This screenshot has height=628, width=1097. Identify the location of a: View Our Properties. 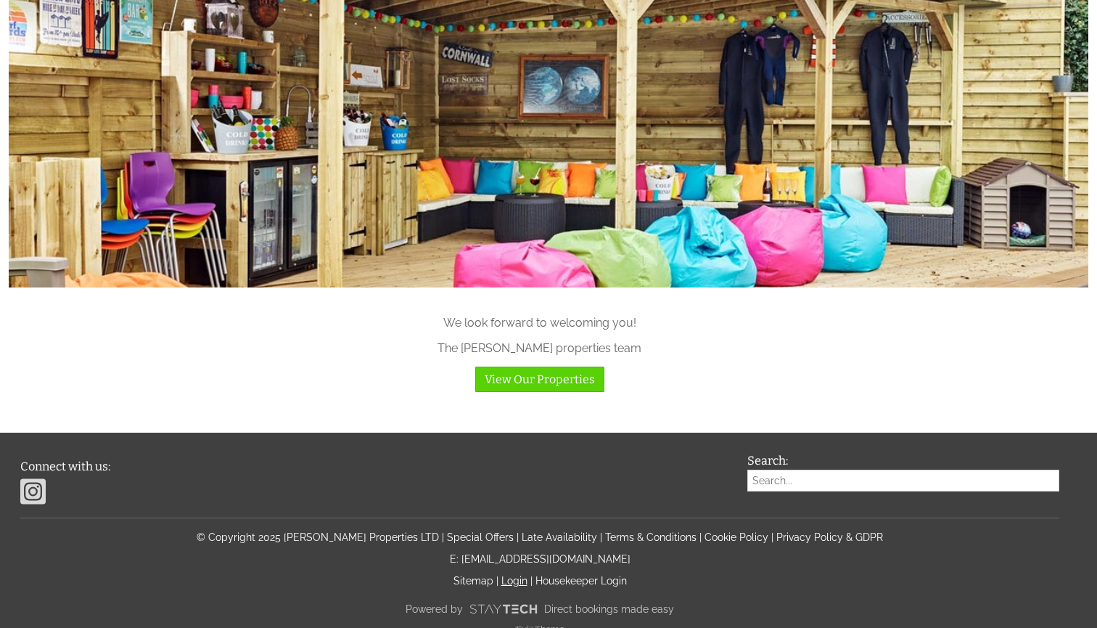
(540, 379).